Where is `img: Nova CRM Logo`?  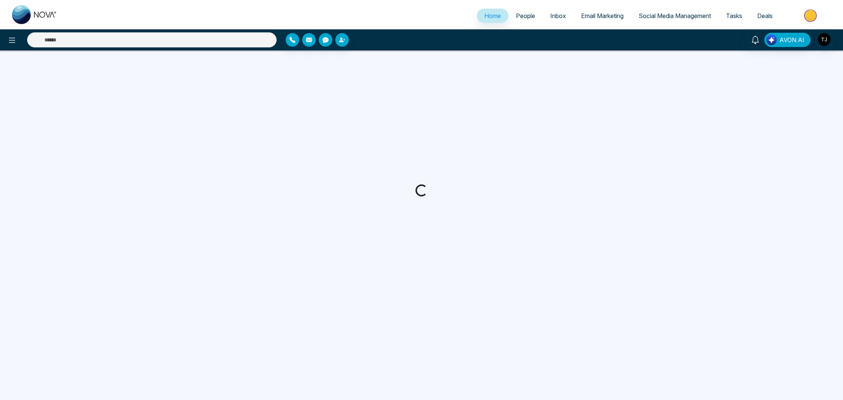
img: Nova CRM Logo is located at coordinates (35, 15).